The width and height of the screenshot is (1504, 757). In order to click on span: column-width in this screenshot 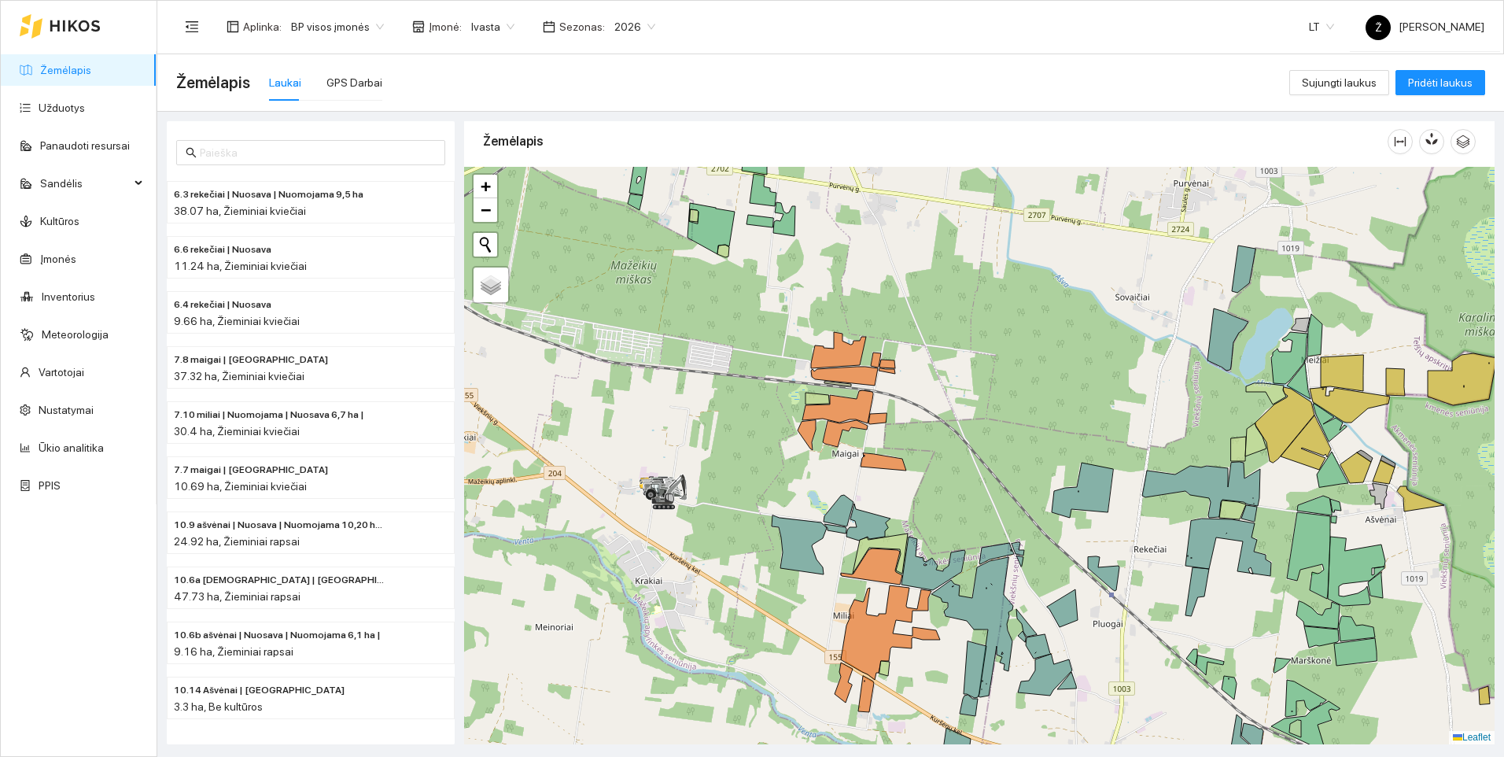, I will do `click(1400, 142)`.